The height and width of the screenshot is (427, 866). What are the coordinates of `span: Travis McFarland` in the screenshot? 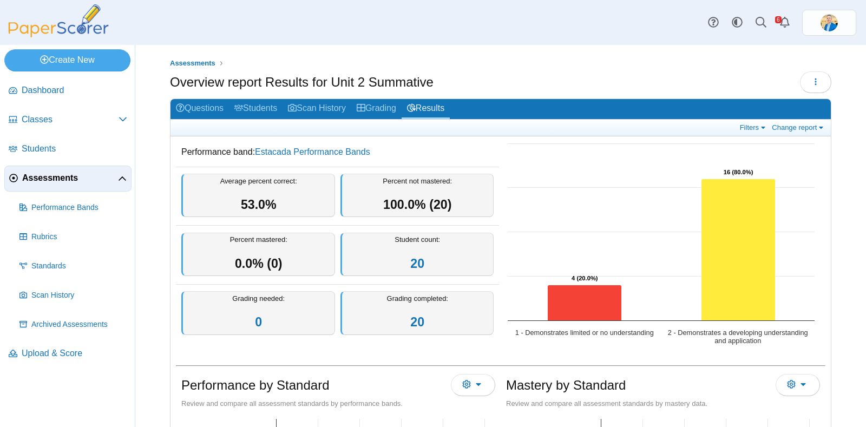 It's located at (829, 23).